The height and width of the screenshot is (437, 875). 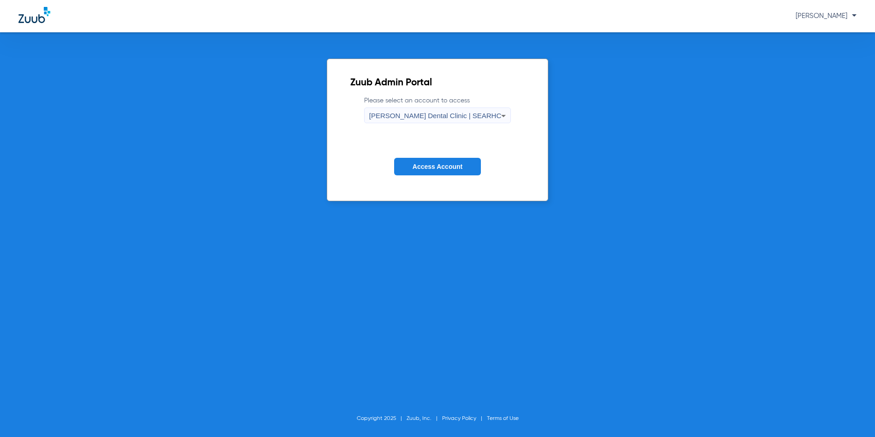 What do you see at coordinates (34, 15) in the screenshot?
I see `img: Zuub Logo` at bounding box center [34, 15].